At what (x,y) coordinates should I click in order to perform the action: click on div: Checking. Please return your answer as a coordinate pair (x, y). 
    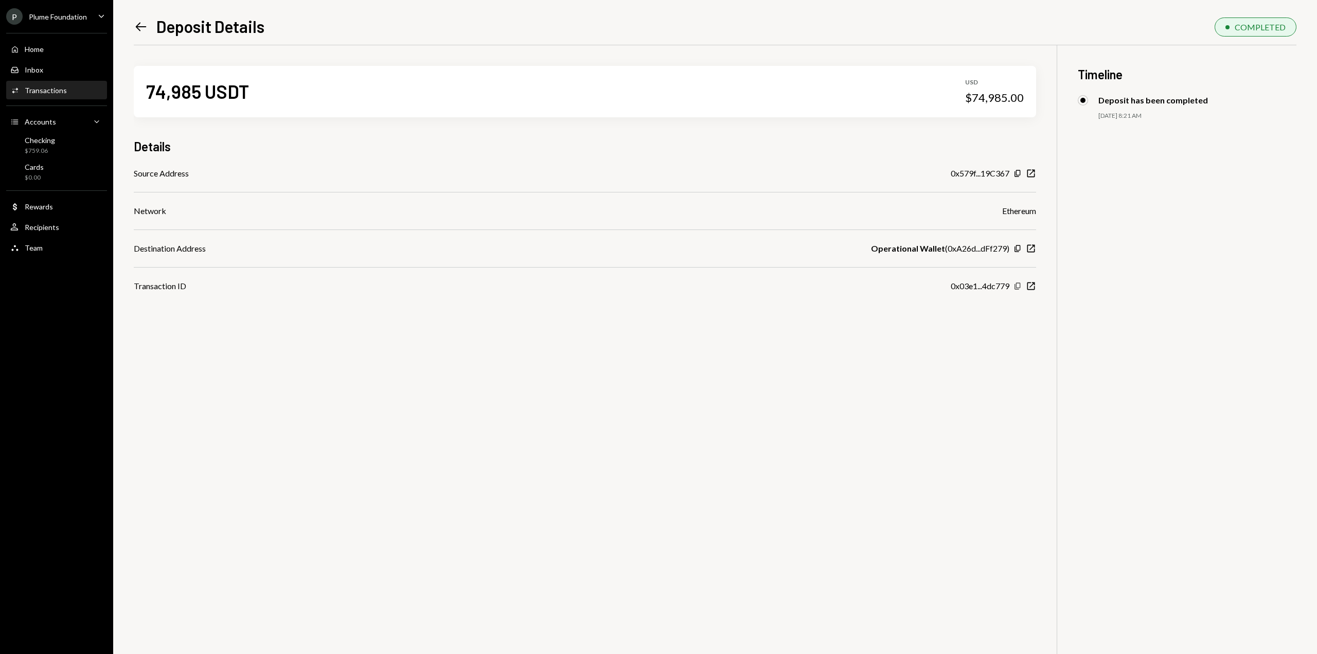
    Looking at the image, I should click on (40, 140).